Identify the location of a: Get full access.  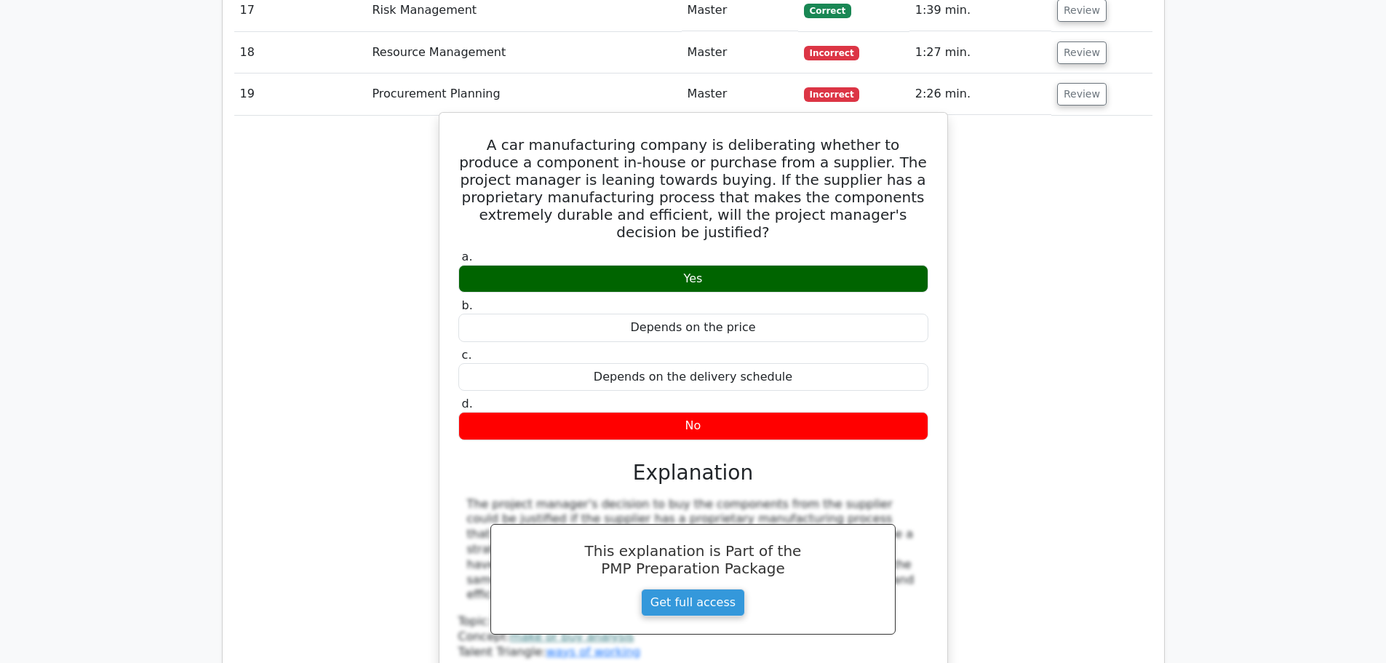
(692, 602).